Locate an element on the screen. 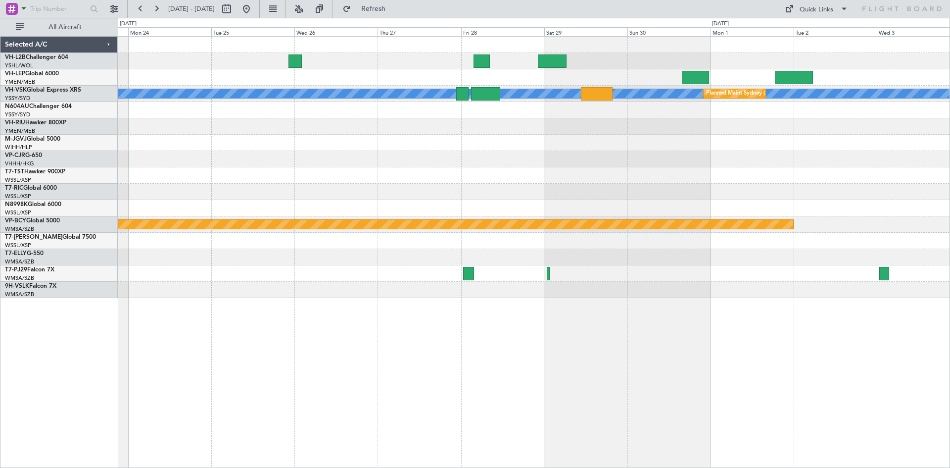  input: Trip Number is located at coordinates (58, 9).